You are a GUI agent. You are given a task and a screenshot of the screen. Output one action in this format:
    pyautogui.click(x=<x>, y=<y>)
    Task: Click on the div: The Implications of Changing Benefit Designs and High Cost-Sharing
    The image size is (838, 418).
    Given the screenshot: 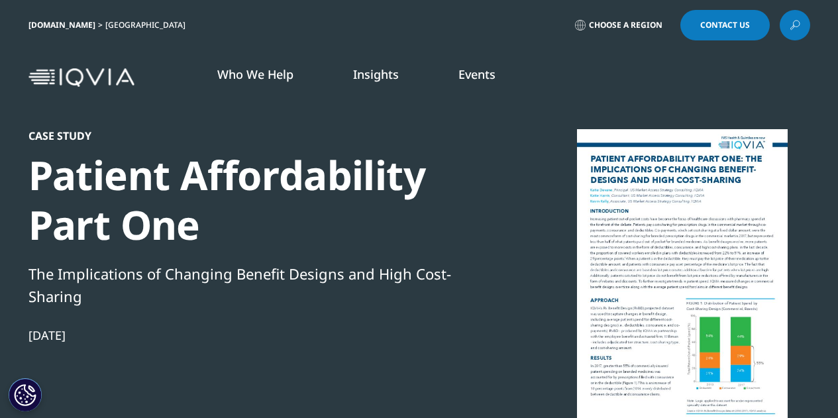 What is the action you would take?
    pyautogui.click(x=256, y=285)
    